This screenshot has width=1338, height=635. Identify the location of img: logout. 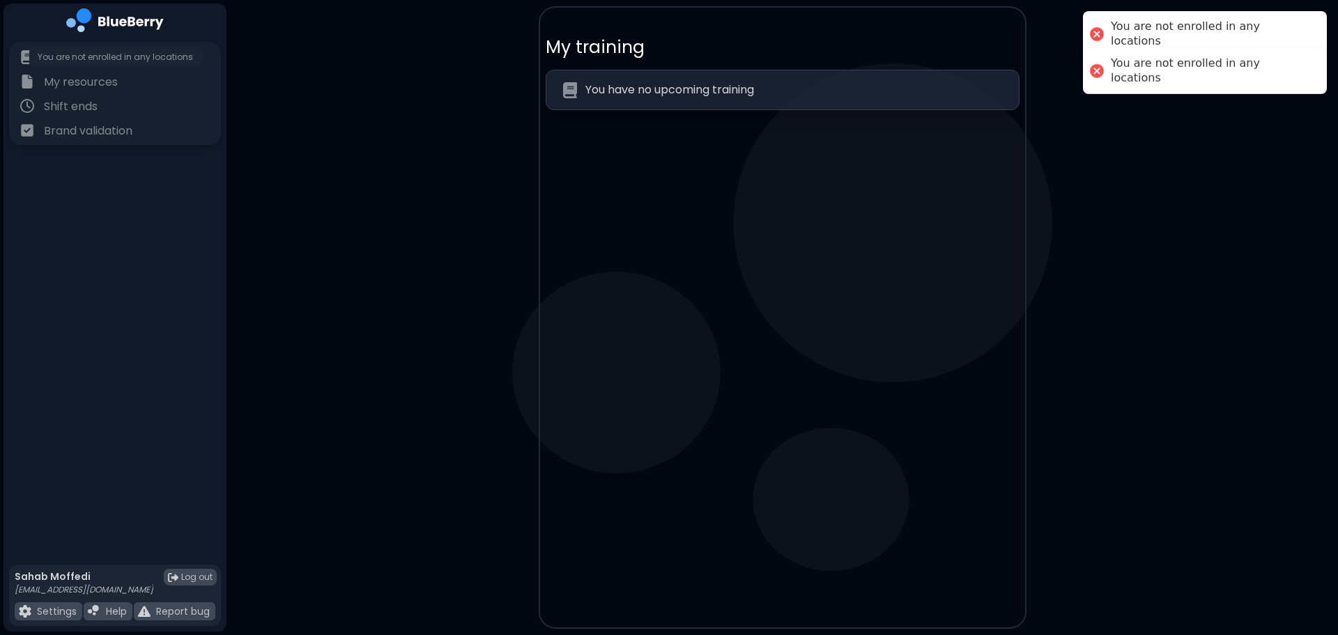
(173, 577).